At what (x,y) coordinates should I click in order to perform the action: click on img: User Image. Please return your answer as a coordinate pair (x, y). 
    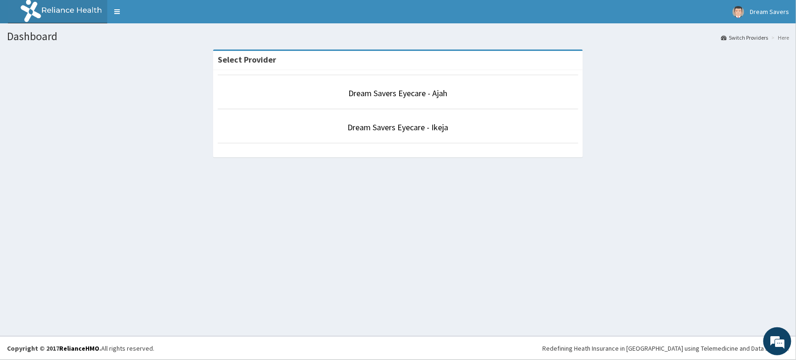
    Looking at the image, I should click on (738, 12).